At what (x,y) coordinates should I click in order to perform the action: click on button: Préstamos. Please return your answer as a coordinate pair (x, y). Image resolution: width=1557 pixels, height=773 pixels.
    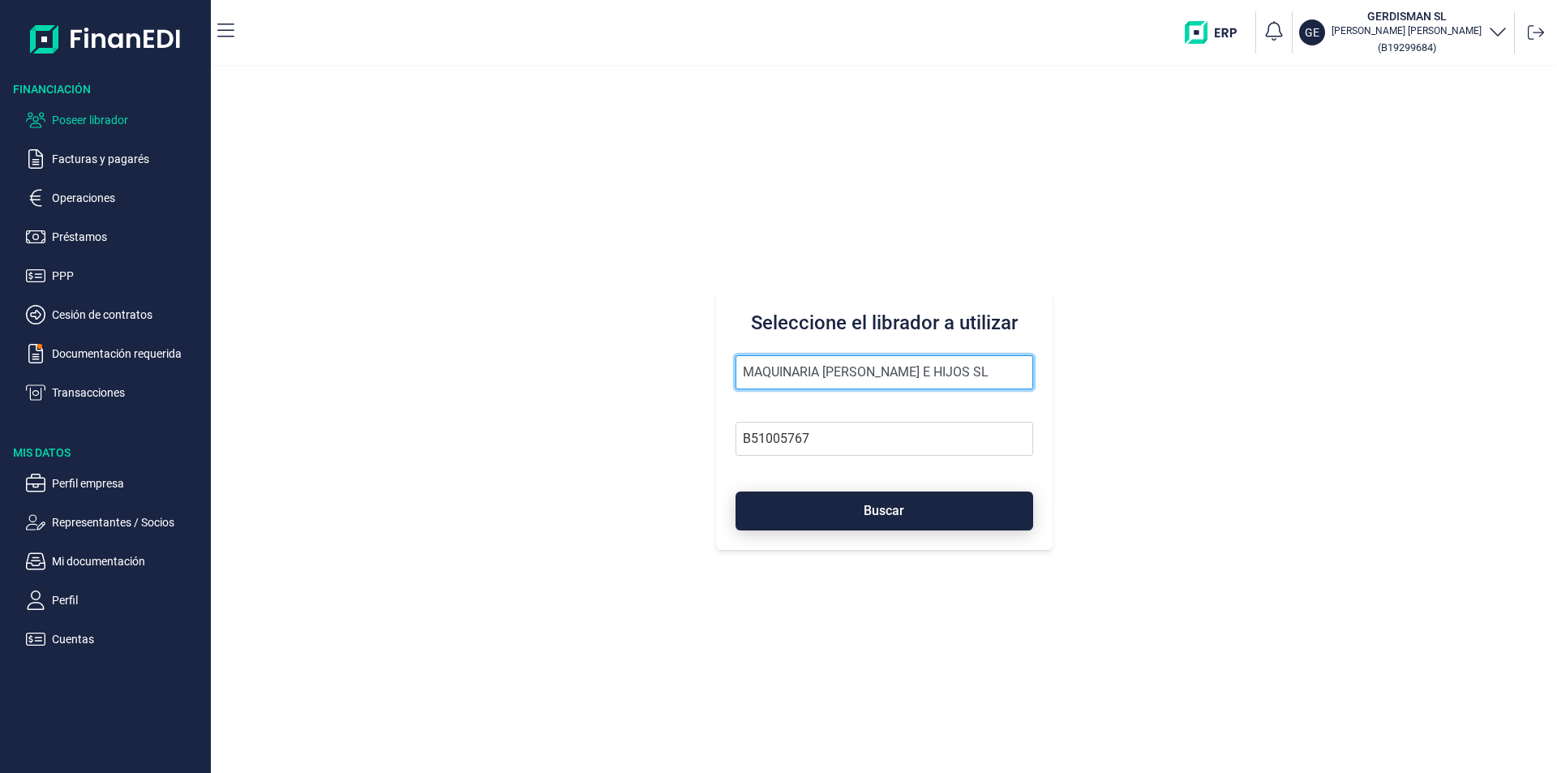
    Looking at the image, I should click on (115, 237).